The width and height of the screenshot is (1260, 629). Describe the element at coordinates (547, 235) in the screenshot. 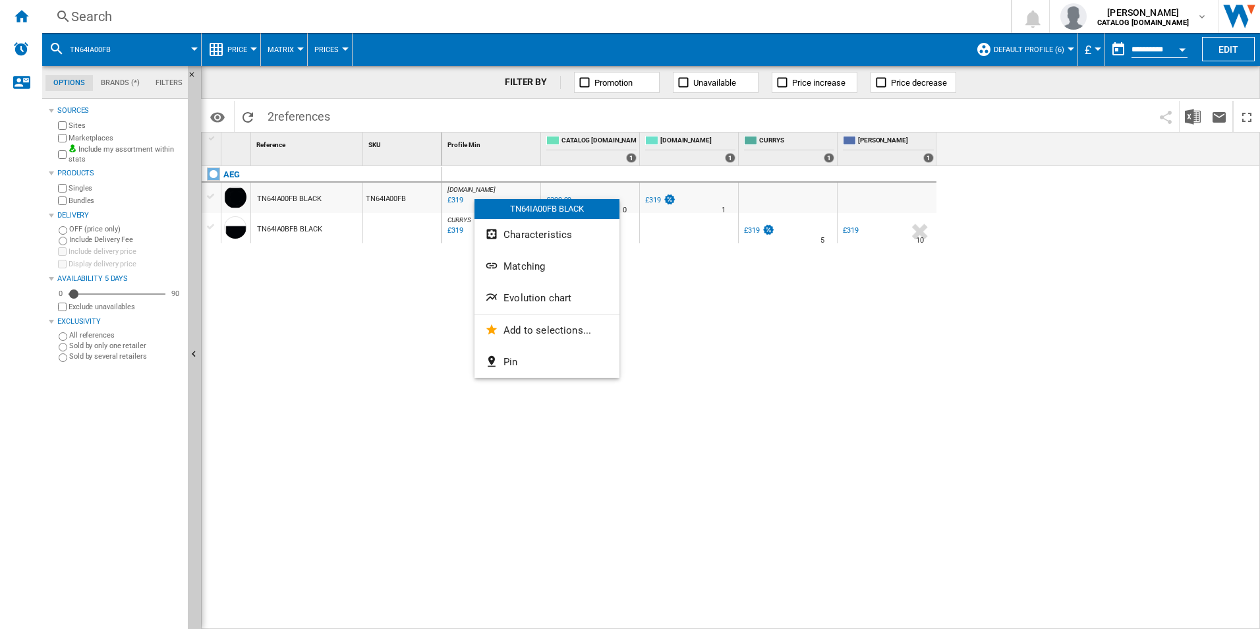

I see `button: Characteristics` at that location.